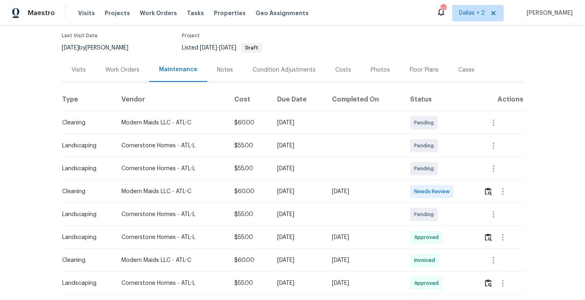  Describe the element at coordinates (500, 100) in the screenshot. I see `th: Actions` at that location.